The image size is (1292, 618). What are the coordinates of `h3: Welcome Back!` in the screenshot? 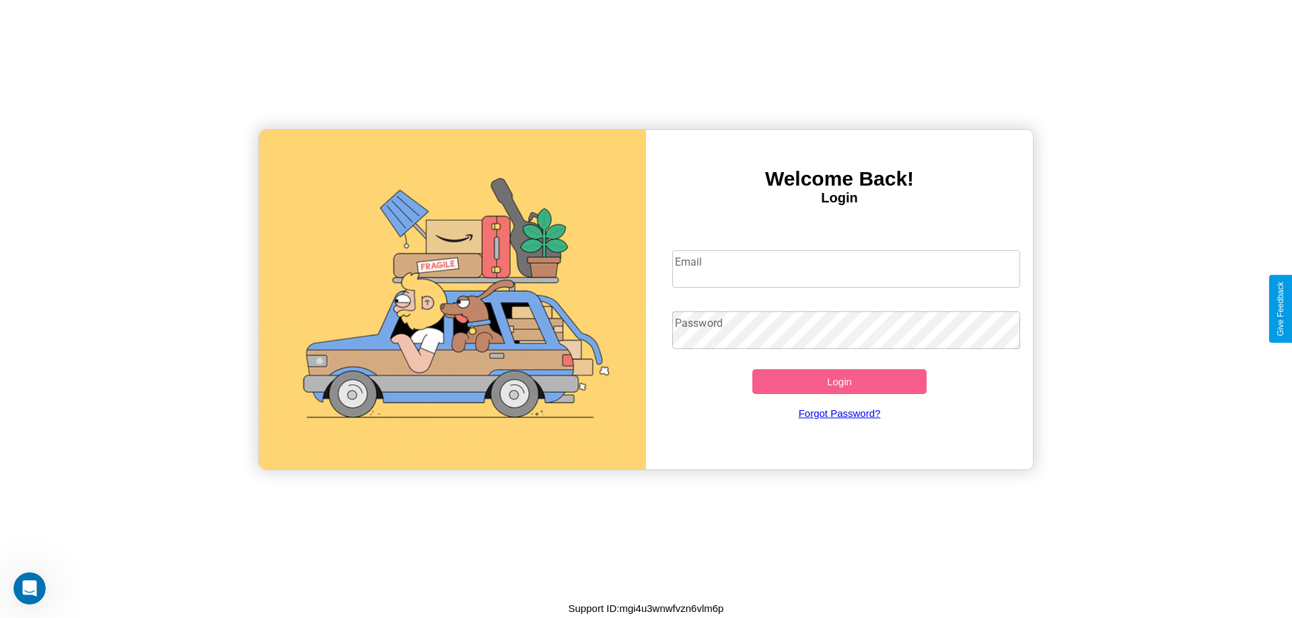 It's located at (839, 179).